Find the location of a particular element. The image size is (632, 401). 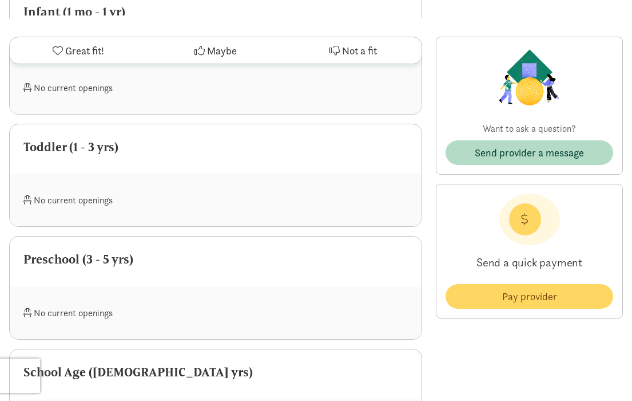

div: Preschool (3 - 5 yrs) is located at coordinates (216, 259).